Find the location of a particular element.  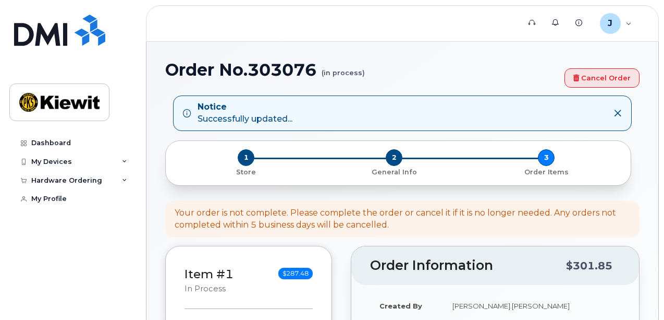

h2: Order Information is located at coordinates (468, 265).